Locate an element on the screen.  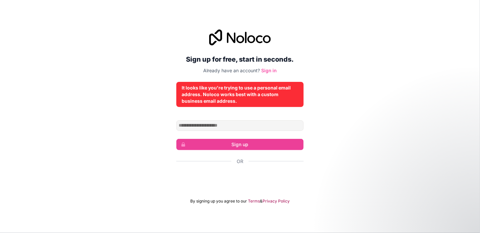
div: It looks like you're trying to use a personal email address. Noloco works best with a custom busi... is located at coordinates (240, 95).